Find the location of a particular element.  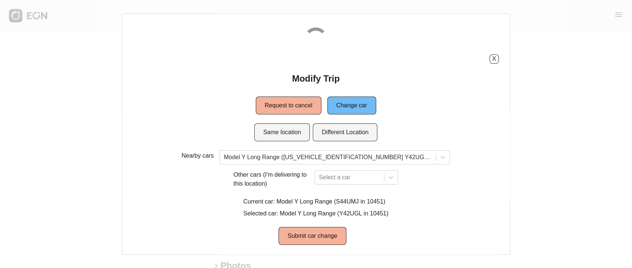

button: Change car is located at coordinates (351, 105).